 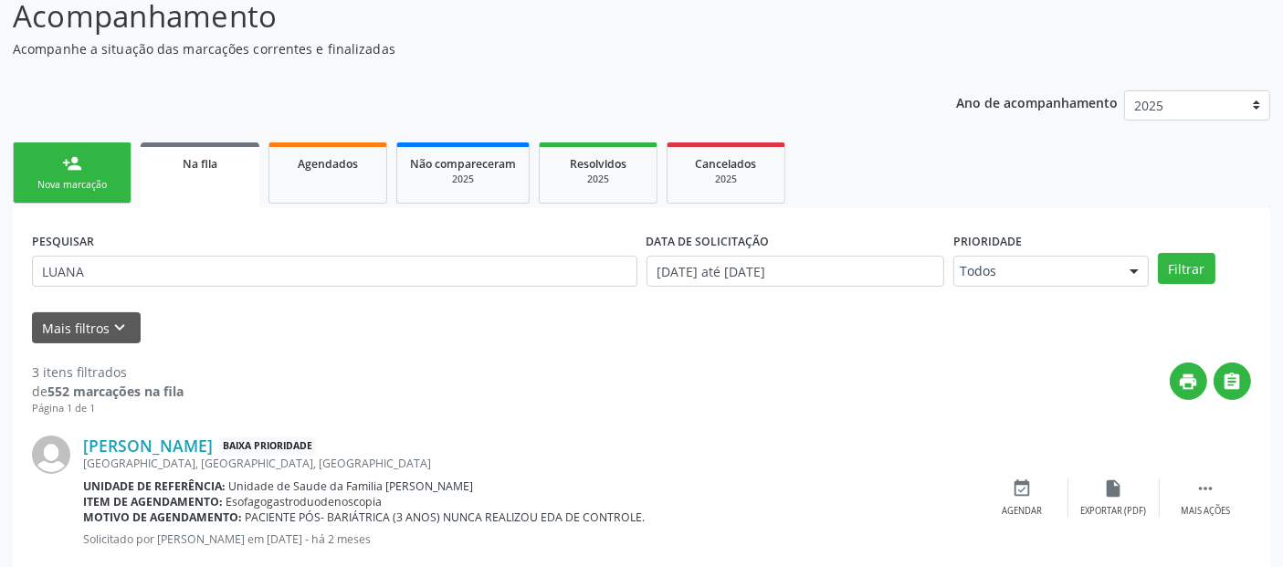 What do you see at coordinates (108, 391) in the screenshot?
I see `div: de` at bounding box center [108, 391].